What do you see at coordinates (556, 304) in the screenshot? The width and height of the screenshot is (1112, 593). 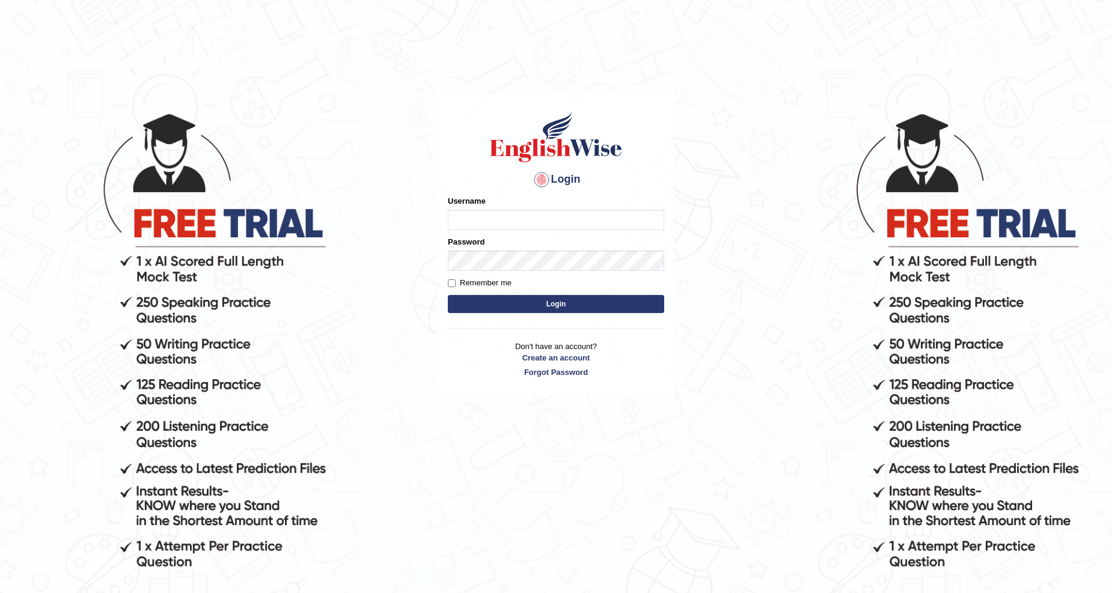 I see `button: Login` at bounding box center [556, 304].